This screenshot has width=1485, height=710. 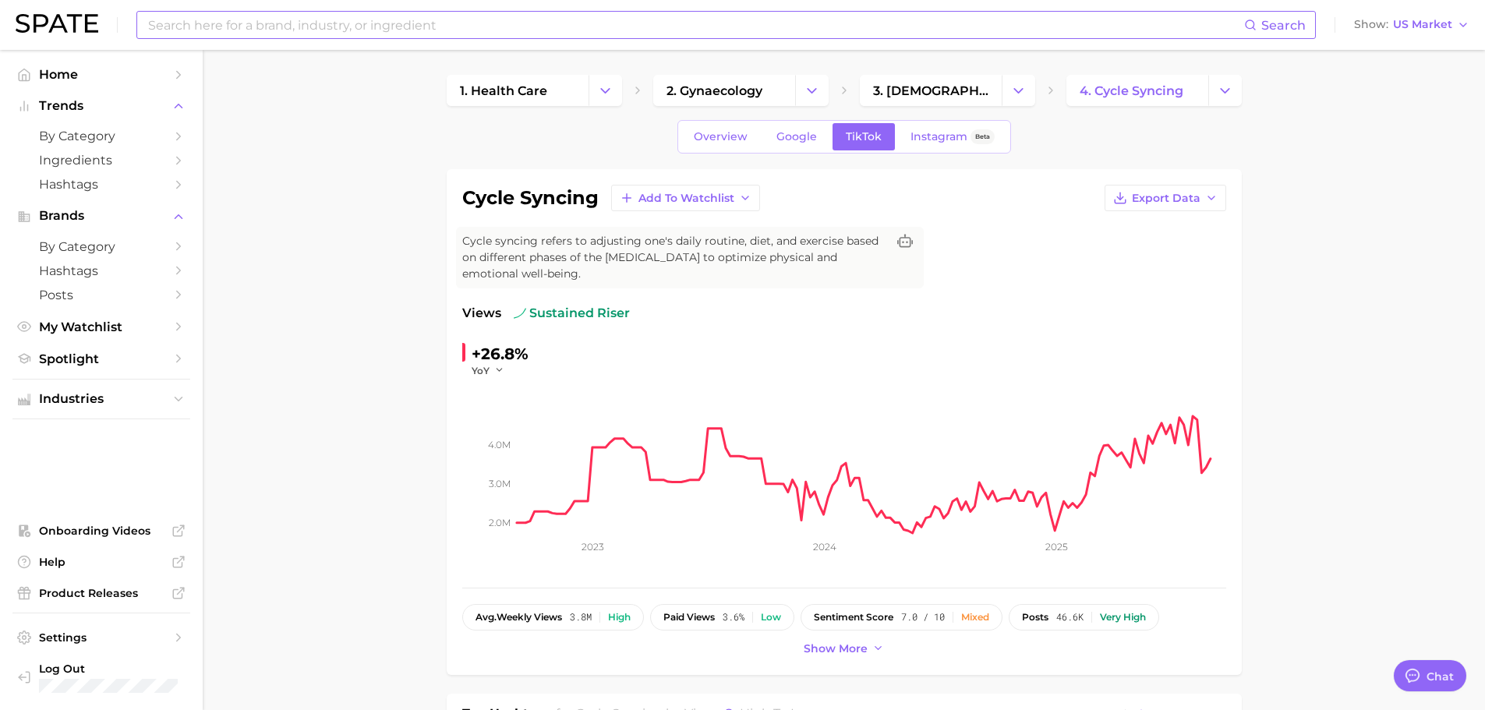 What do you see at coordinates (101, 399) in the screenshot?
I see `span: Industries` at bounding box center [101, 399].